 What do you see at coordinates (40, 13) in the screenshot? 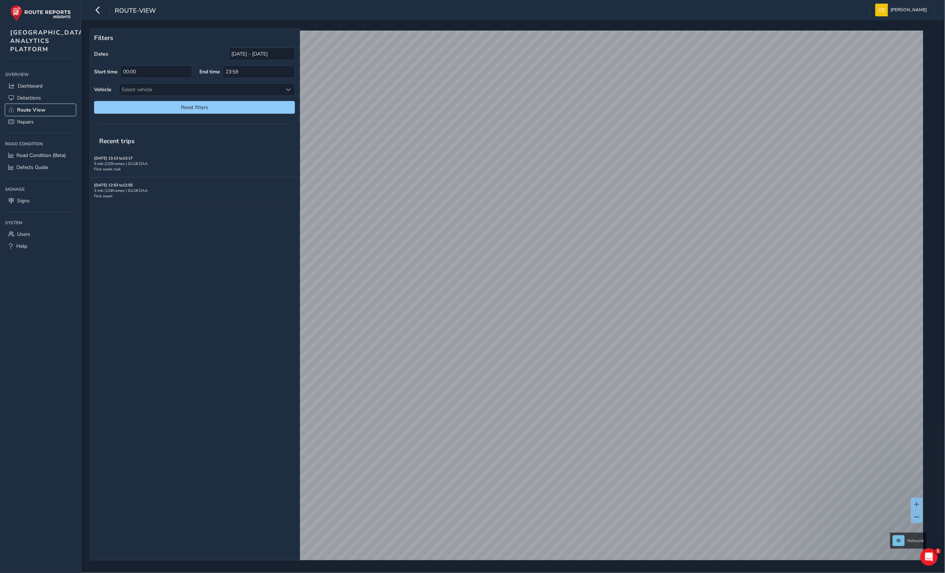
I see `img: rr logo` at bounding box center [40, 13].